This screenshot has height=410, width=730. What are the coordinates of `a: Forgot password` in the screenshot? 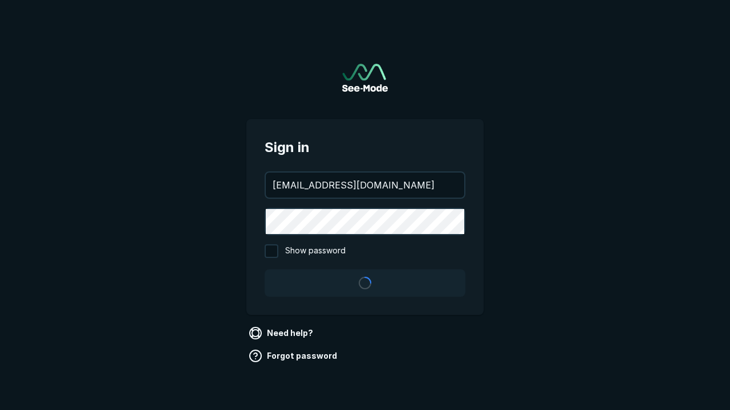 It's located at (294, 356).